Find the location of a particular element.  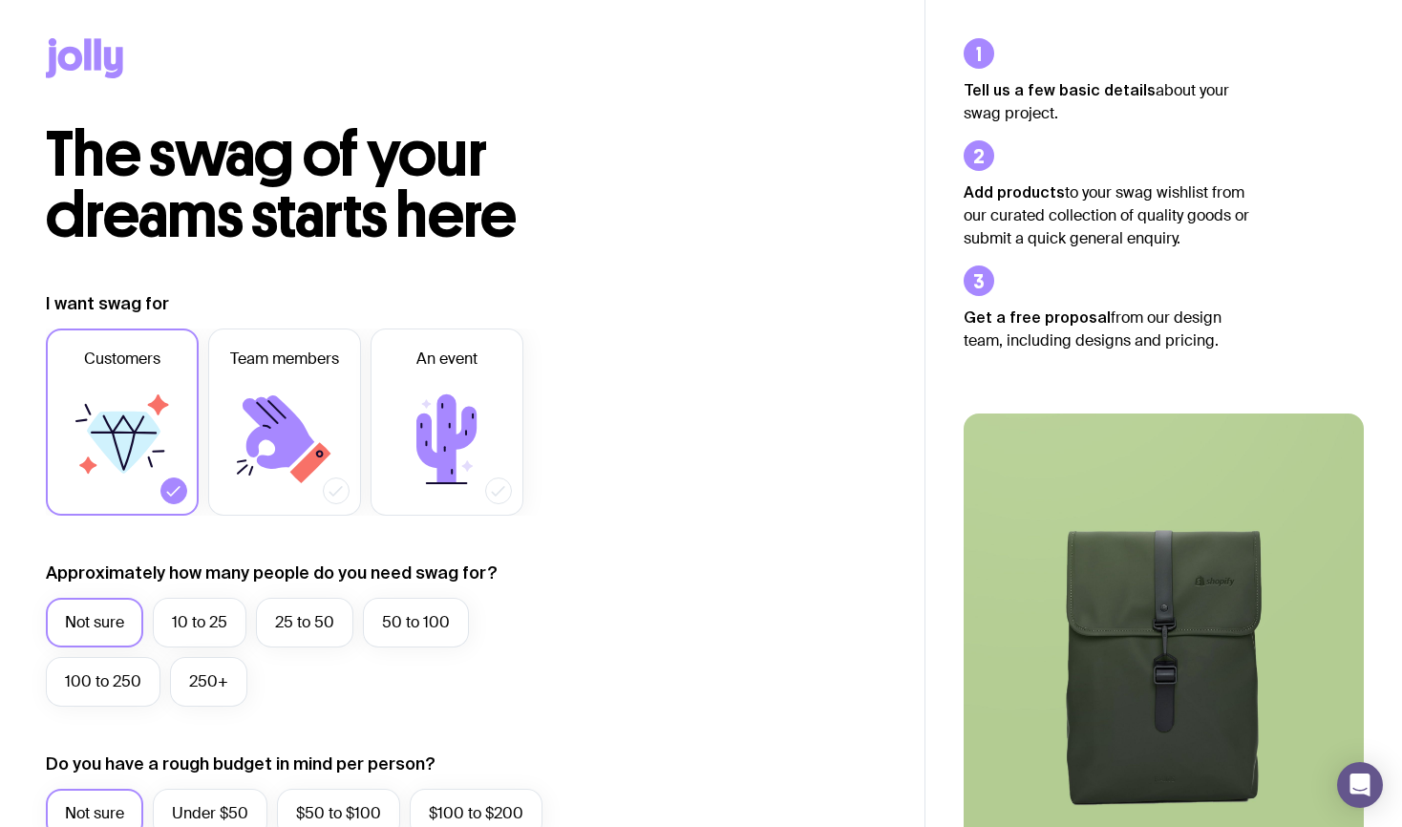

p: to your swag wishlist from our curated collection of quality goods or submit a quick general enqu... is located at coordinates (1107, 215).